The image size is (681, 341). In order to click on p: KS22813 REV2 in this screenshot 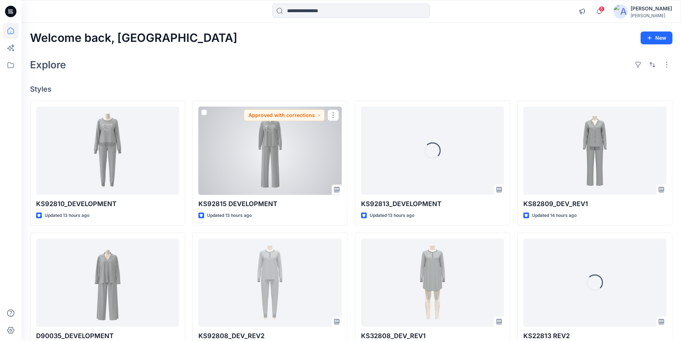, I will do `click(595, 336)`.